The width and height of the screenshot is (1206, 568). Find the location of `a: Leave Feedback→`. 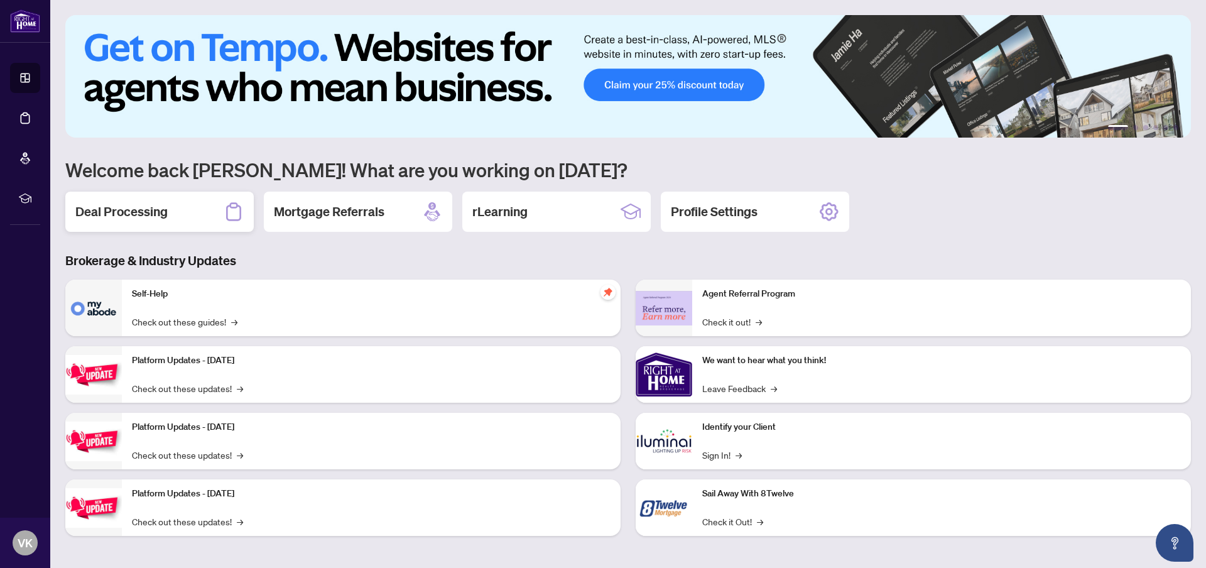

a: Leave Feedback→ is located at coordinates (739, 388).